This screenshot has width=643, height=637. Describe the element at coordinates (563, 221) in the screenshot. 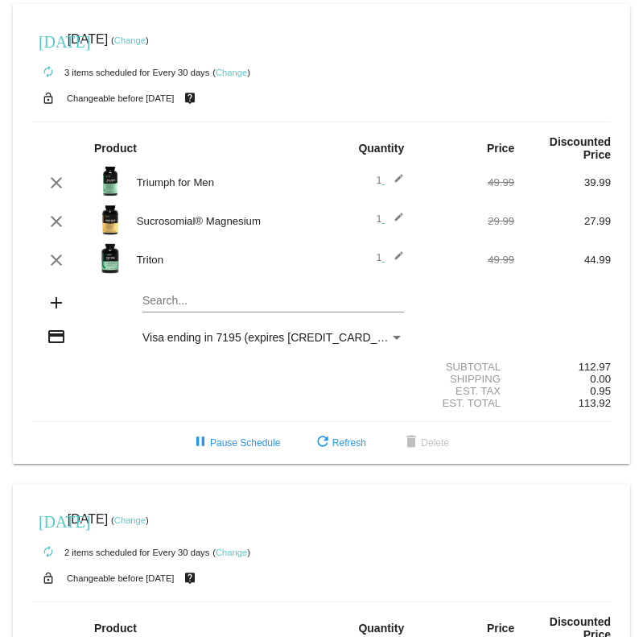

I see `div: 27.99` at that location.